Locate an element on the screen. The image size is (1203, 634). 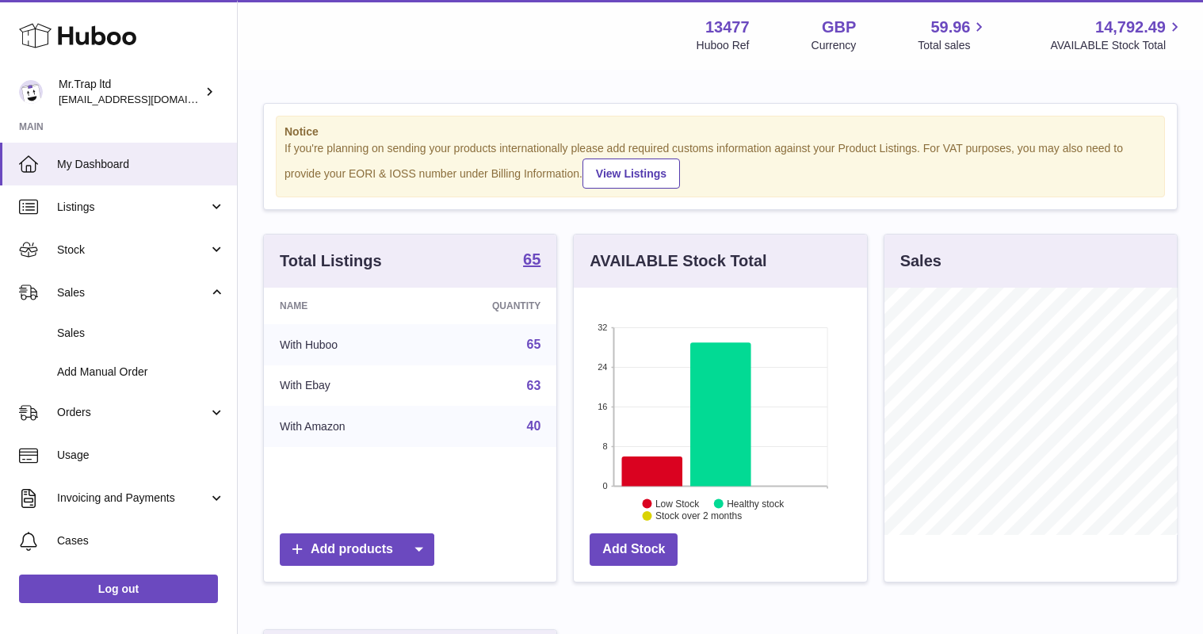
text: Low Stock is located at coordinates (678, 503).